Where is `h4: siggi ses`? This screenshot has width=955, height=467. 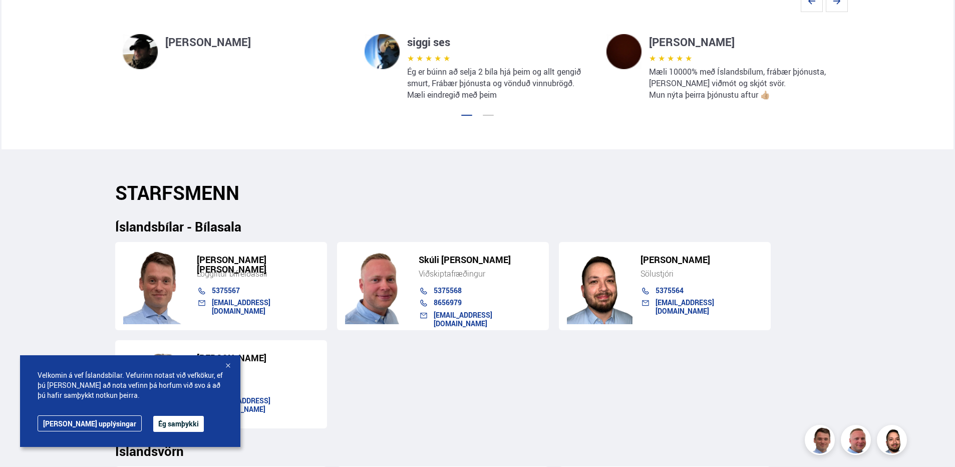
h4: siggi ses is located at coordinates (499, 42).